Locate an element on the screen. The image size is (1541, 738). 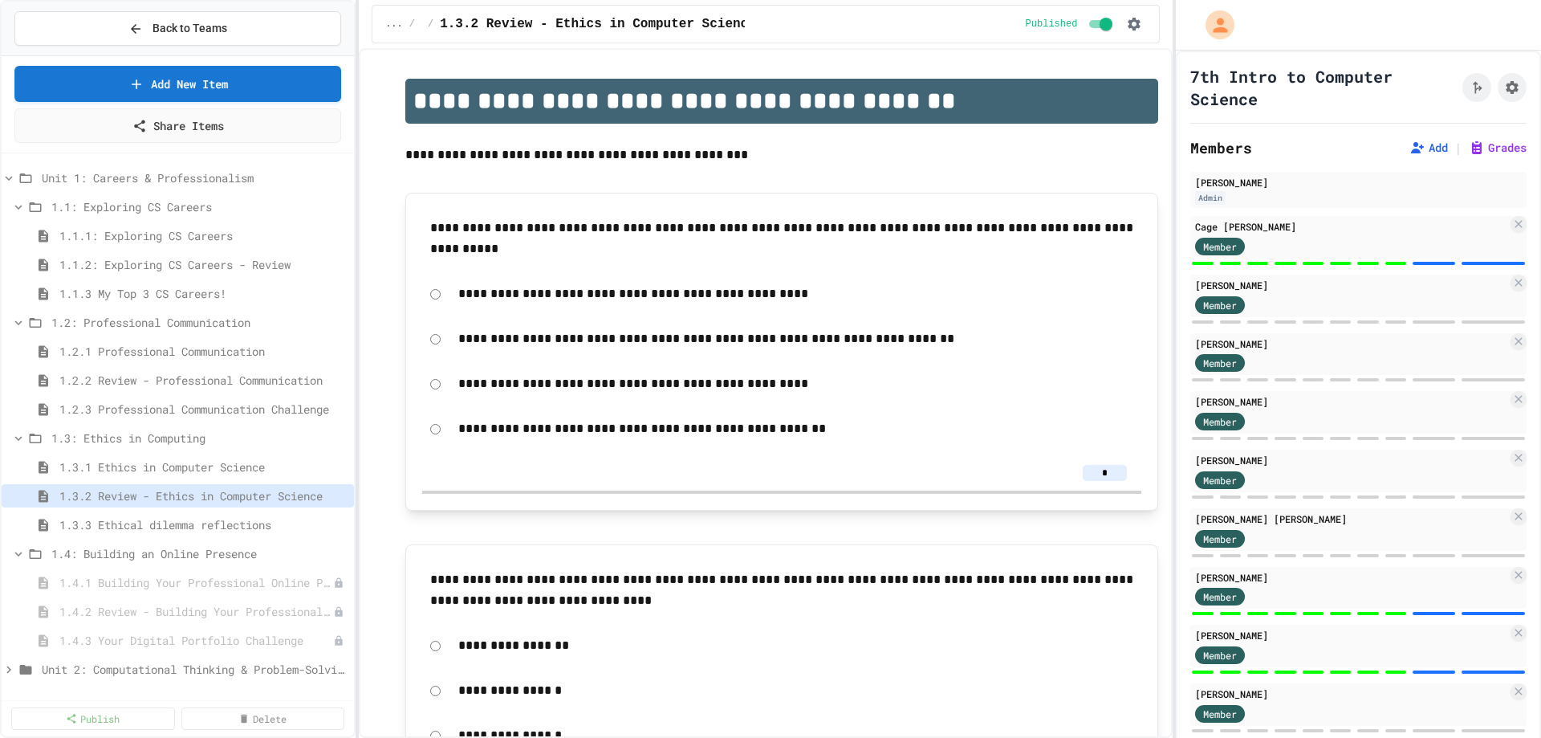
div: Admin is located at coordinates (1211, 197).